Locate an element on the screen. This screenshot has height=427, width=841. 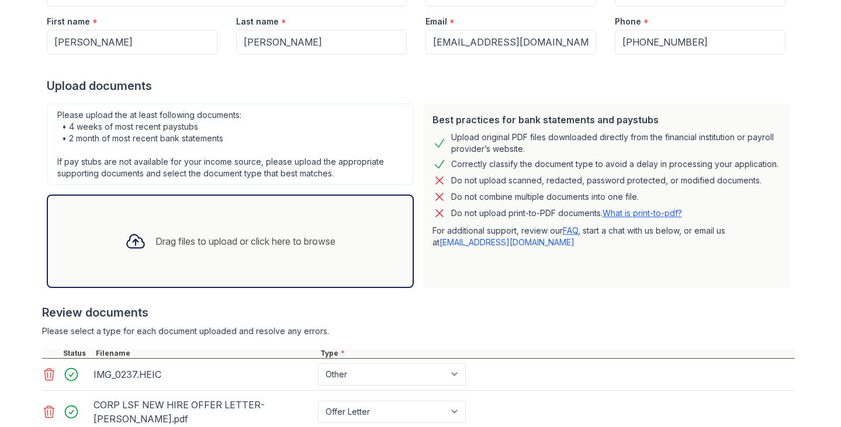
a: What is print-to-pdf? is located at coordinates (642, 213).